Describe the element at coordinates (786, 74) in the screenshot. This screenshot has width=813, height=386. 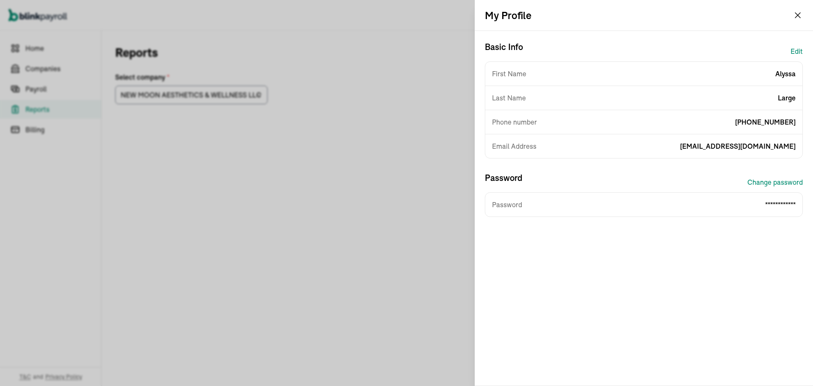
I see `span: Alyssa` at that location.